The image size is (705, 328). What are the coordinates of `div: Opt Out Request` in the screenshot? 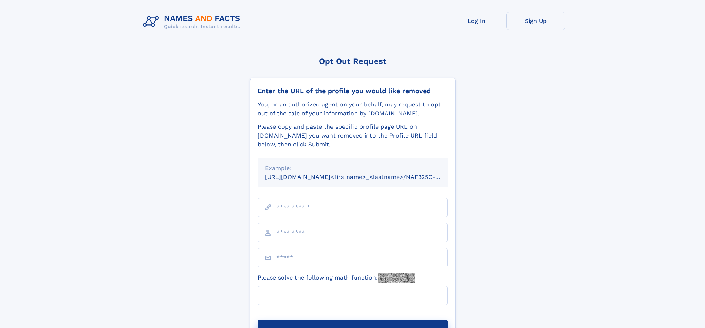 It's located at (352, 61).